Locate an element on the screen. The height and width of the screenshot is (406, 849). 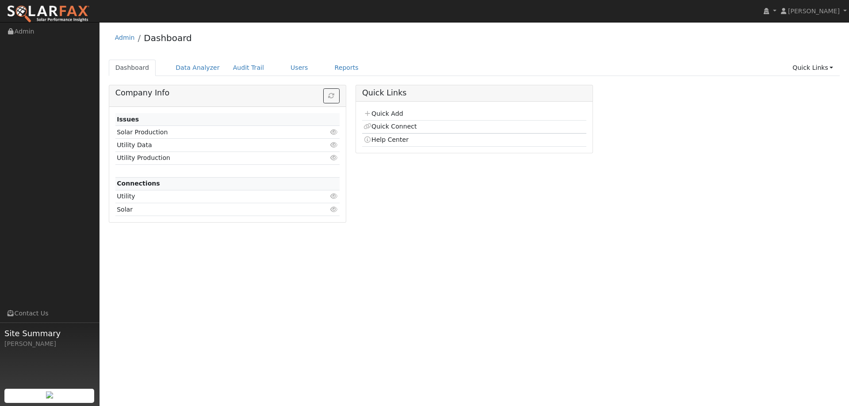
a: Help Center is located at coordinates (386, 140).